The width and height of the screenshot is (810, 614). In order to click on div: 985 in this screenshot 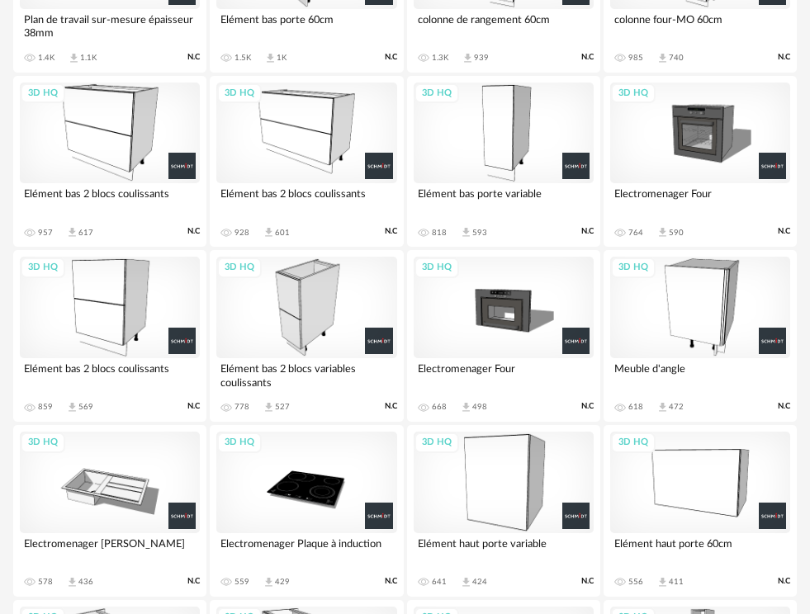, I will do `click(636, 58)`.